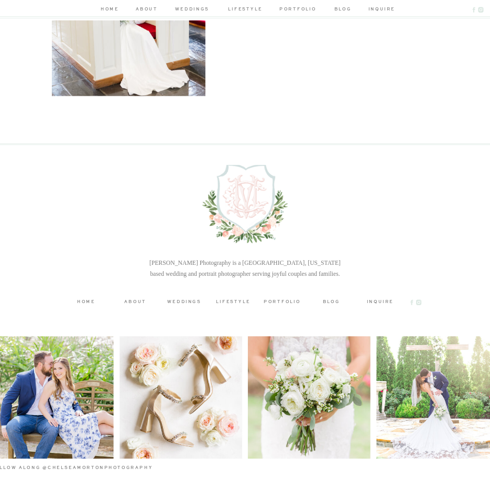 The height and width of the screenshot is (480, 490). What do you see at coordinates (184, 302) in the screenshot?
I see `h3: weddings` at bounding box center [184, 302].